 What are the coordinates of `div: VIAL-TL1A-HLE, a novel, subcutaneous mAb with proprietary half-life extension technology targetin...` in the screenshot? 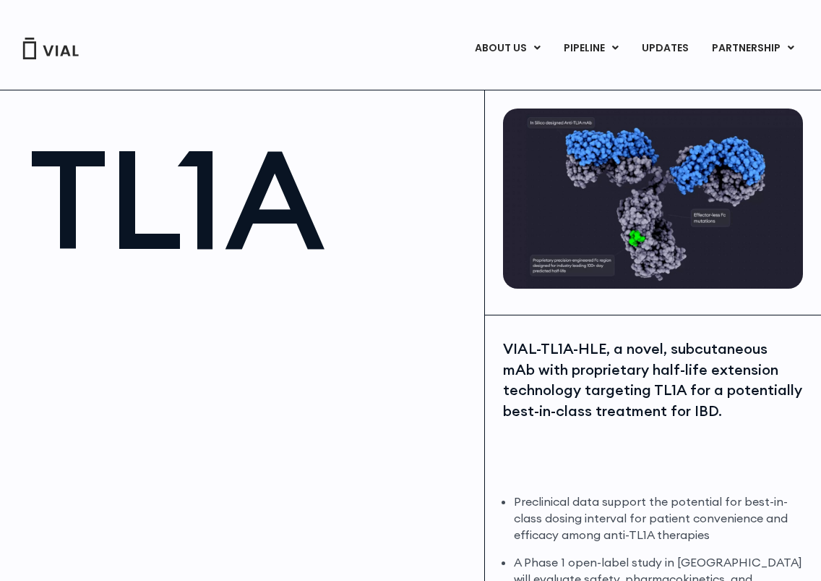 It's located at (653, 380).